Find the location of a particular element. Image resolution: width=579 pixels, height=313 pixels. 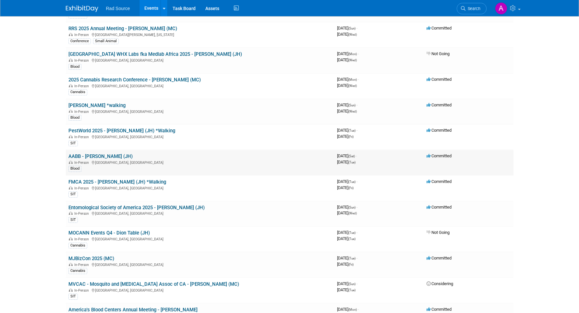

div: Blood is located at coordinates (75, 67).